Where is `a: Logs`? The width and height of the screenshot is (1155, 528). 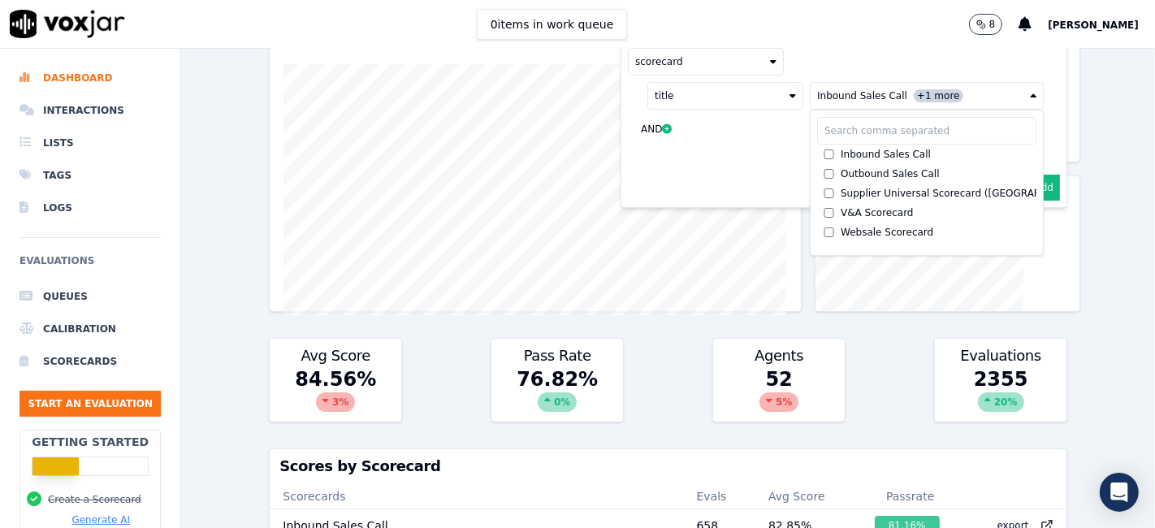
a: Logs is located at coordinates (90, 208).